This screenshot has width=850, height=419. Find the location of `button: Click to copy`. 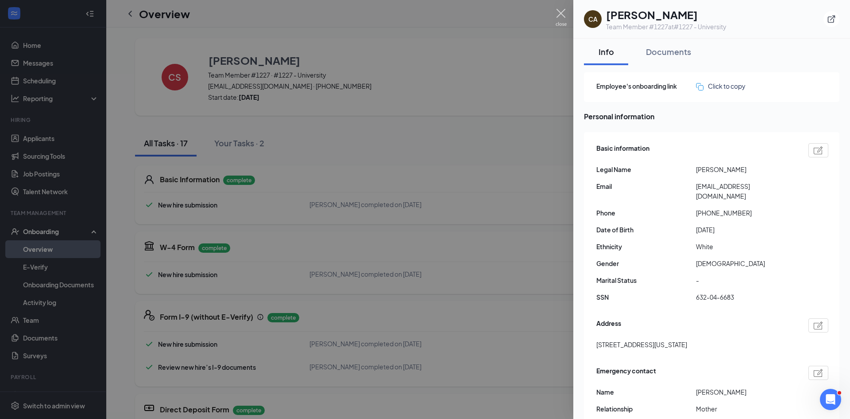

button: Click to copy is located at coordinates (721, 86).